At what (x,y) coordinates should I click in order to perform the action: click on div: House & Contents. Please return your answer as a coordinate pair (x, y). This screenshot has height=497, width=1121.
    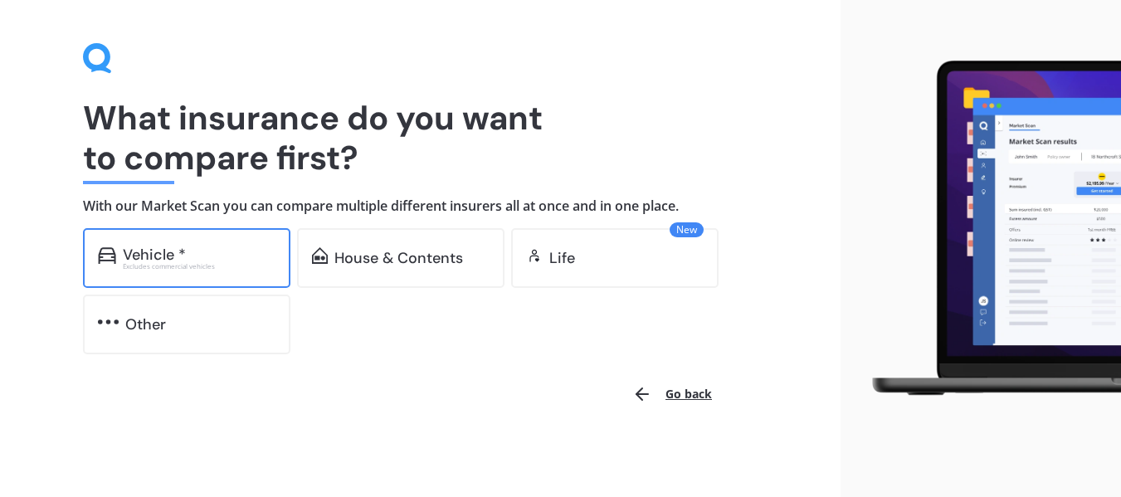
    Looking at the image, I should click on (398, 258).